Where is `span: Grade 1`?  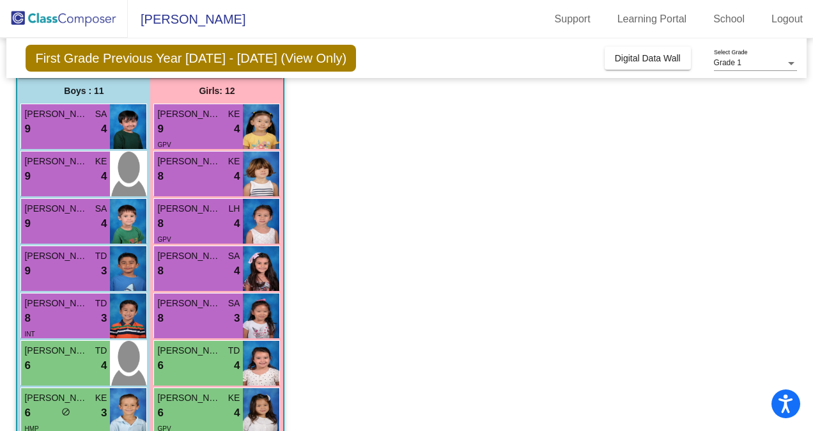
span: Grade 1 is located at coordinates (727, 63).